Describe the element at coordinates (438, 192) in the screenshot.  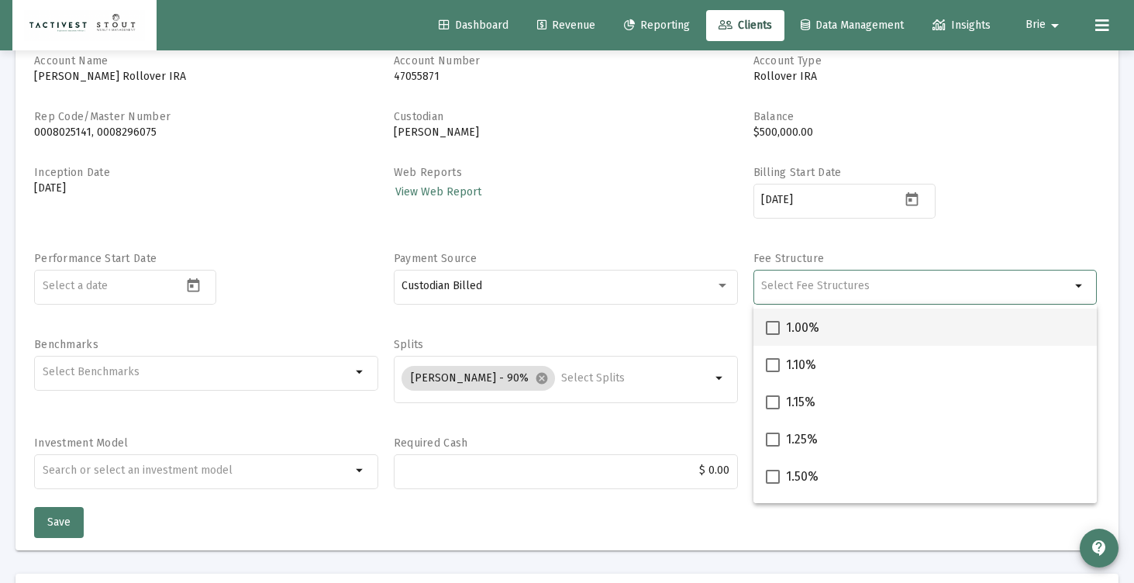
I see `a: View Web Report` at that location.